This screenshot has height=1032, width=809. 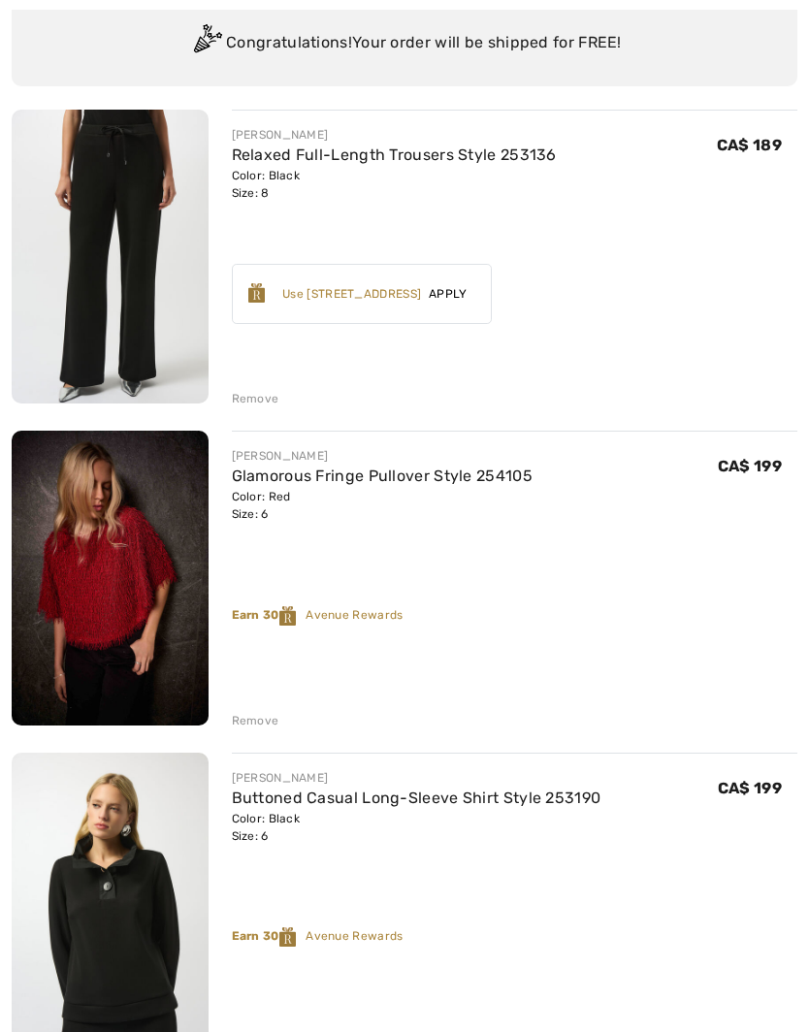 I want to click on a: Glamorous Fringe Pullover Style 254105, so click(x=382, y=475).